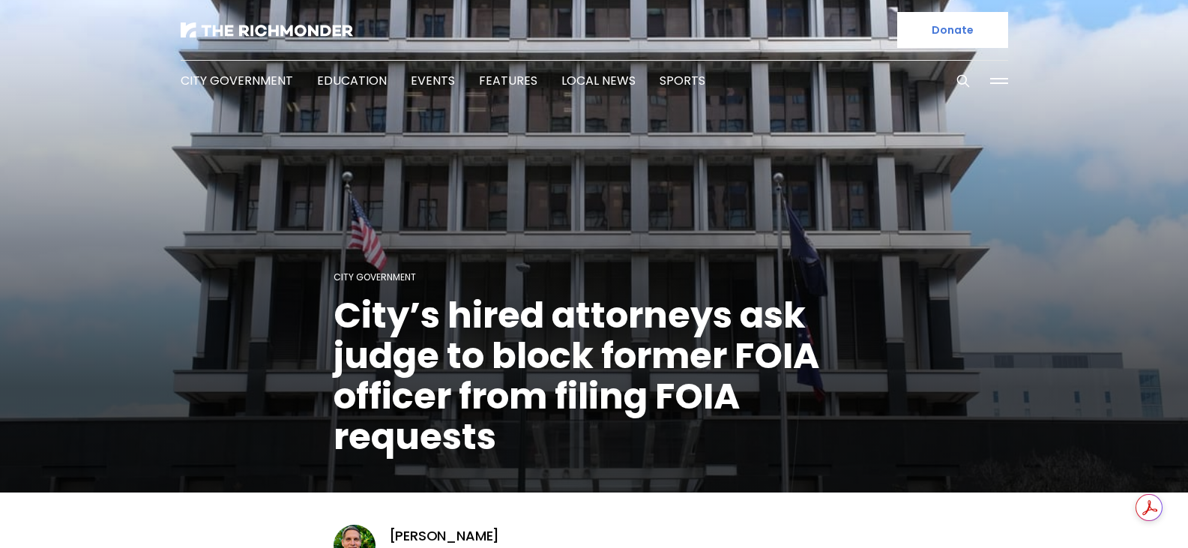  I want to click on img: The Richmonder, so click(267, 30).